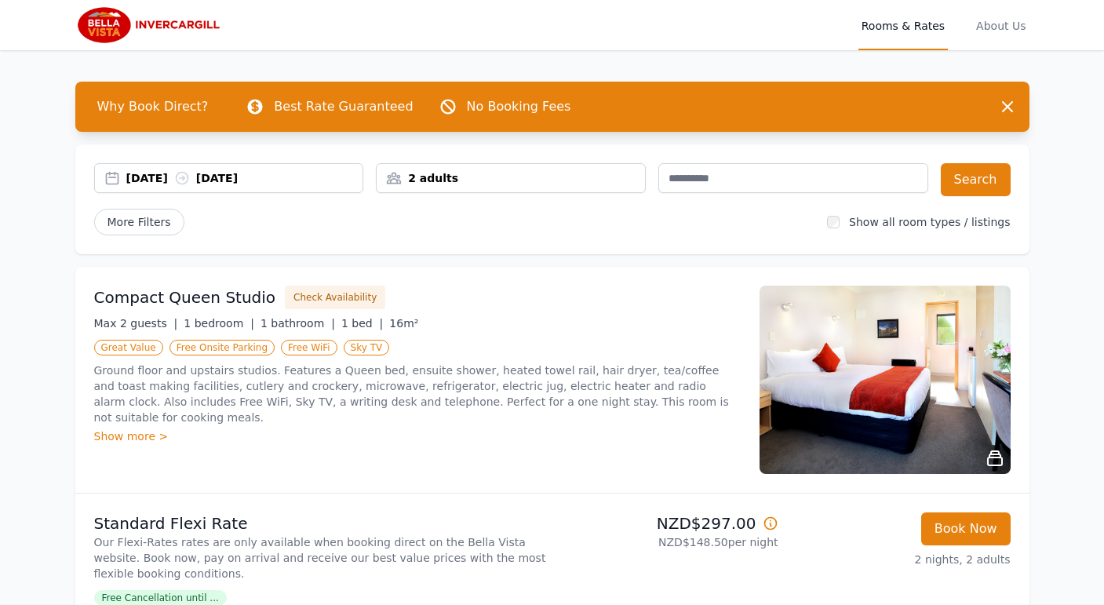 This screenshot has height=605, width=1104. What do you see at coordinates (417, 436) in the screenshot?
I see `div: Show more >` at bounding box center [417, 436].